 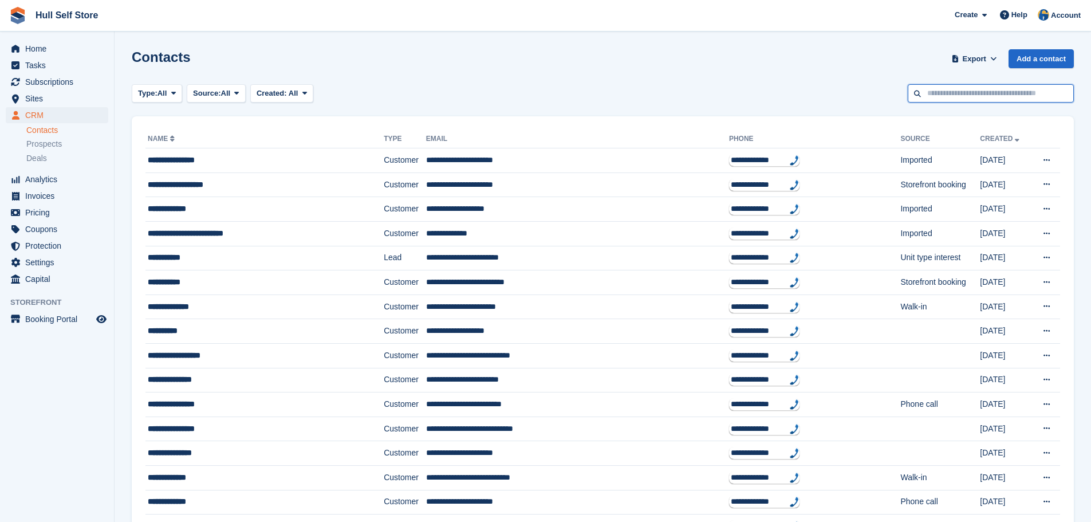 I want to click on th: Source, so click(x=940, y=139).